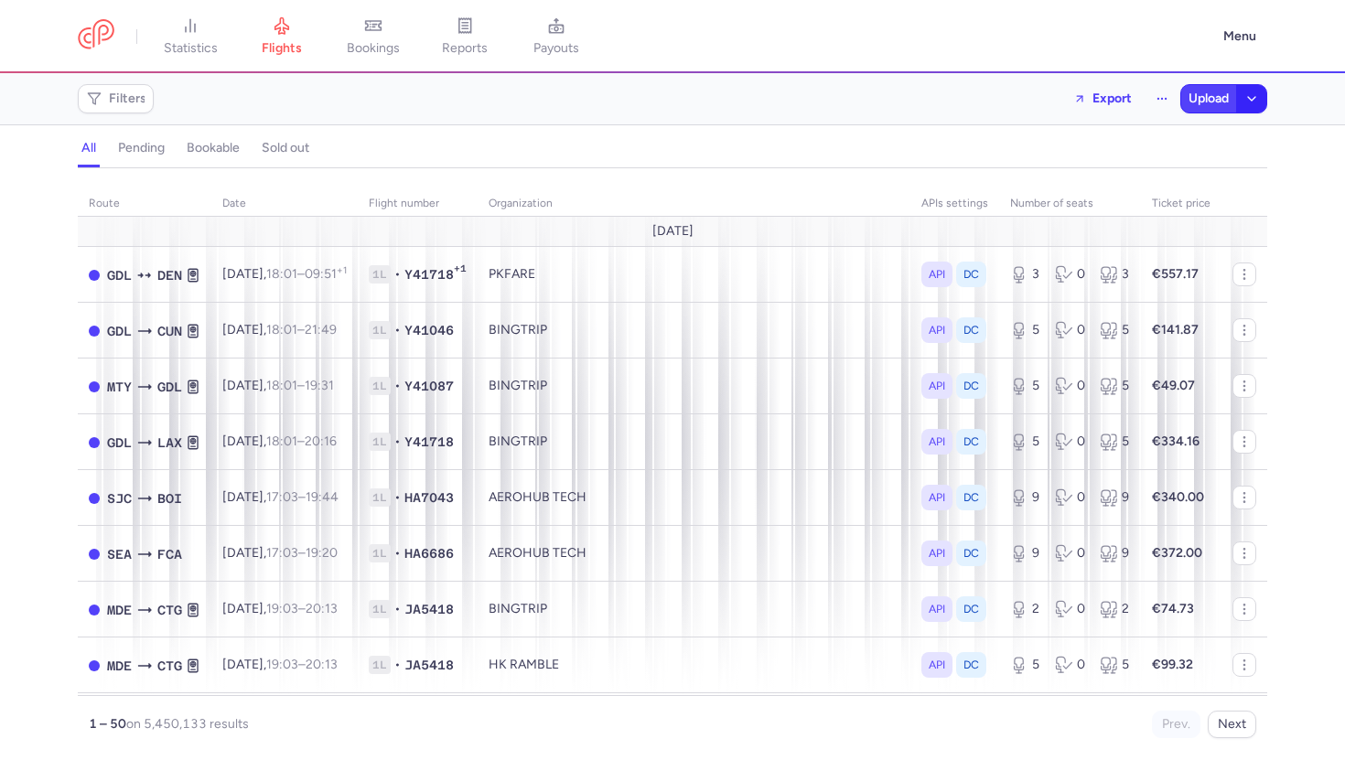  What do you see at coordinates (282, 37) in the screenshot?
I see `a: flights` at bounding box center [282, 37].